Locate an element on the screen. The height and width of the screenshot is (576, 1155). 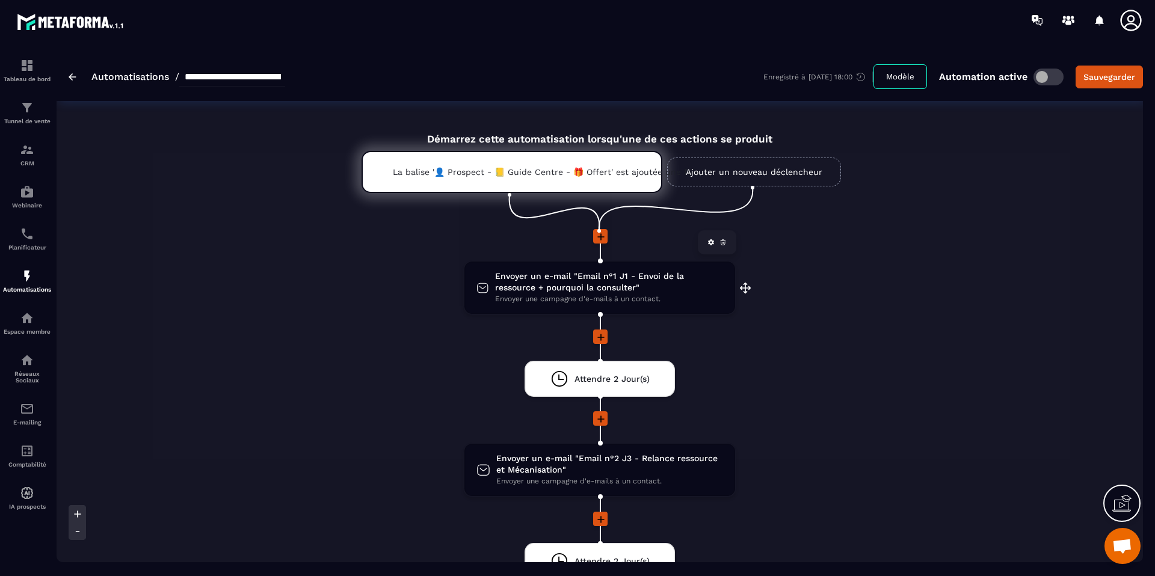
p: Tunnel de vente is located at coordinates (27, 121).